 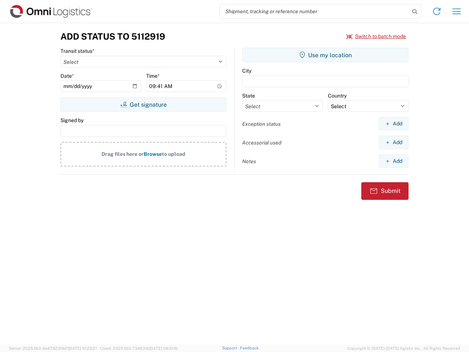 What do you see at coordinates (248, 96) in the screenshot?
I see `label: State` at bounding box center [248, 96].